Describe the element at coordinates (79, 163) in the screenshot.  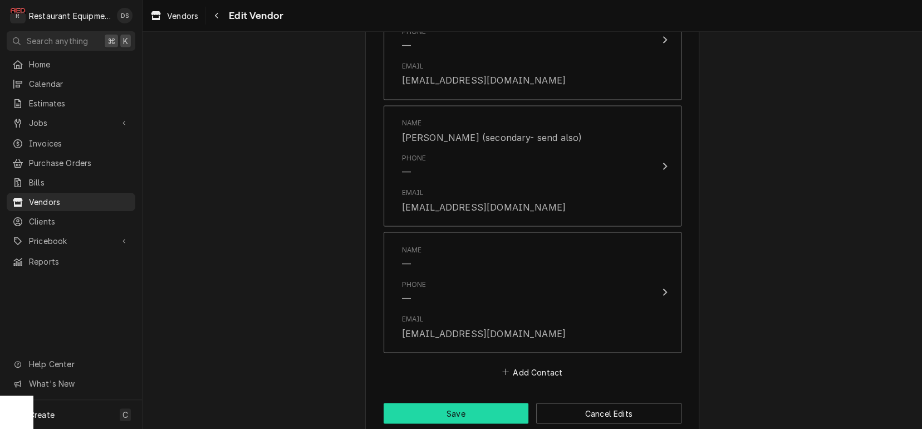
I see `span: Purchase Orders` at that location.